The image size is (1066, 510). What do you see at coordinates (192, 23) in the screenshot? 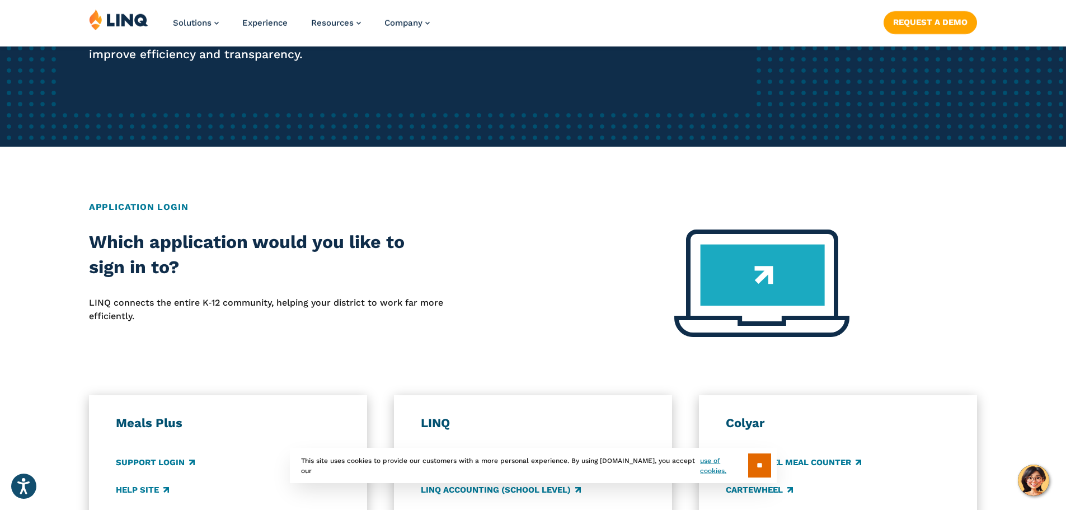
I see `span: Solutions` at bounding box center [192, 23].